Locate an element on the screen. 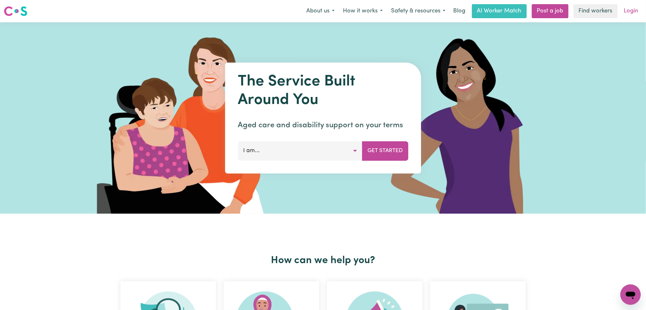 This screenshot has height=310, width=646. a: Login is located at coordinates (631, 11).